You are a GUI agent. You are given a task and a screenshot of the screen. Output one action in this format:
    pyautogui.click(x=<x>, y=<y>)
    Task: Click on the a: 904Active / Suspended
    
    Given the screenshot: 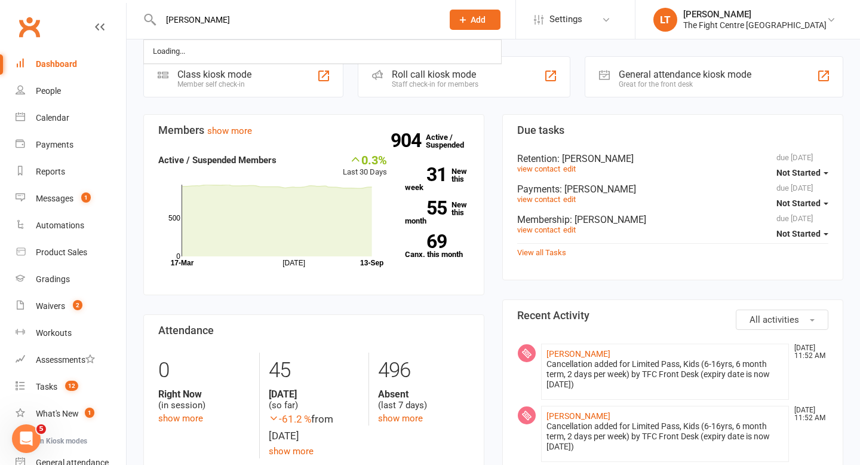 What is the action you would take?
    pyautogui.click(x=452, y=141)
    